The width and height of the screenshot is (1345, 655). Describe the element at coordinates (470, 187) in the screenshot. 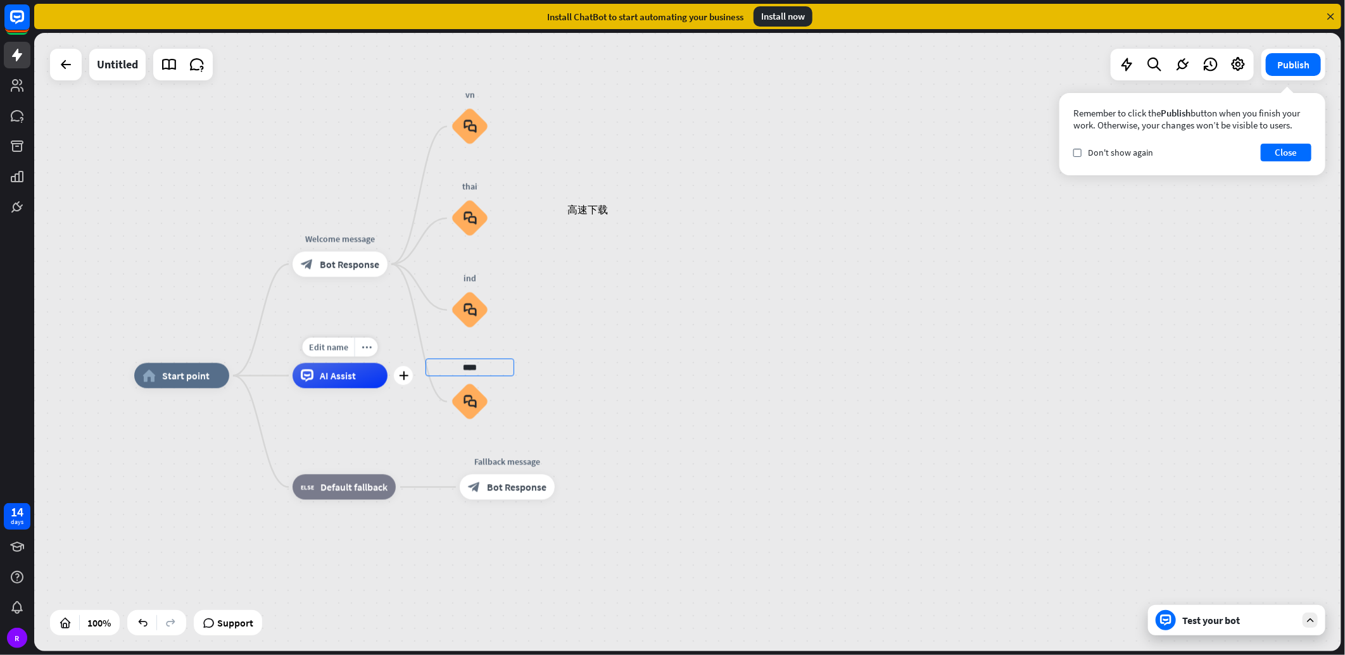

I see `div: thai` at that location.